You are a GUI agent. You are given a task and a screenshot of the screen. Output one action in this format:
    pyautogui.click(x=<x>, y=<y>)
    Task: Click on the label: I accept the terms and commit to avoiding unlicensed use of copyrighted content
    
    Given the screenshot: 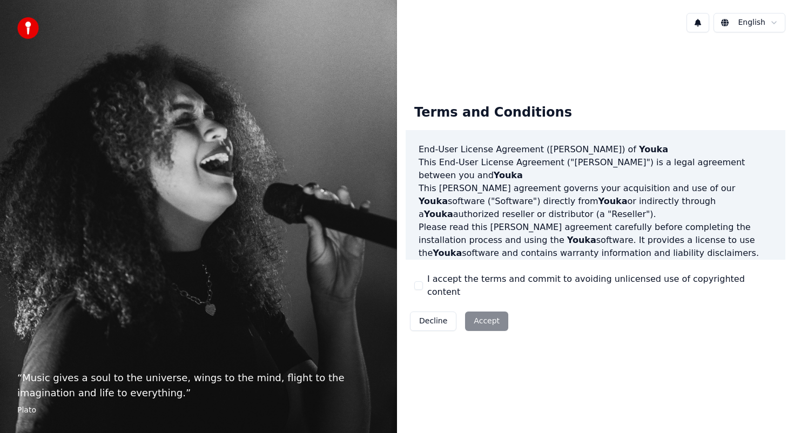 What is the action you would take?
    pyautogui.click(x=602, y=286)
    